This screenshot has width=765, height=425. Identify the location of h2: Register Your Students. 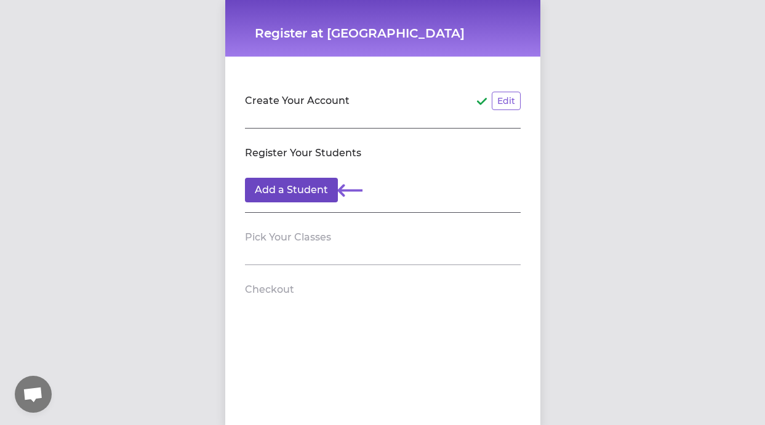
(303, 153).